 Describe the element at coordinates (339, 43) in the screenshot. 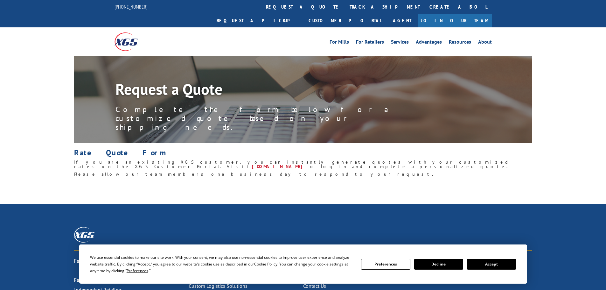

I see `a: For Mills` at that location.